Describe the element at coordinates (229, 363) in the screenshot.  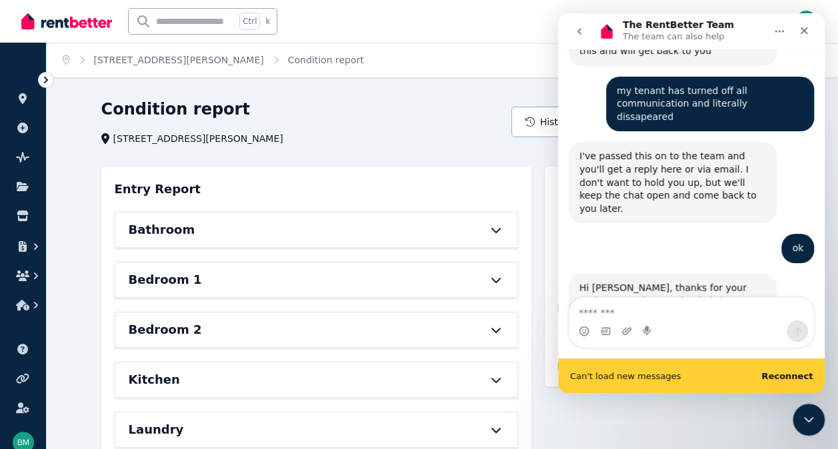
I see `button: Reconnect` at that location.